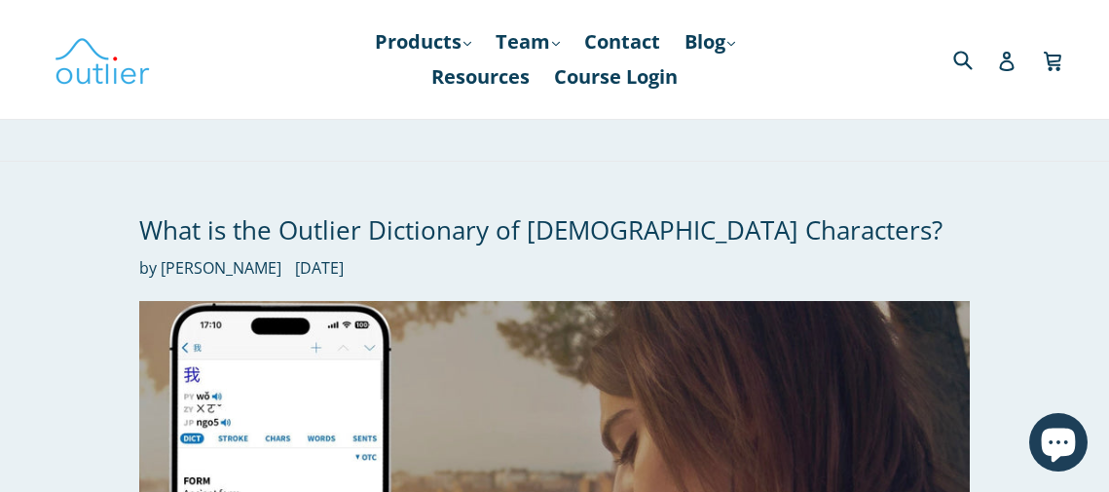 Image resolution: width=1109 pixels, height=492 pixels. What do you see at coordinates (528, 42) in the screenshot?
I see `a: Team` at bounding box center [528, 42].